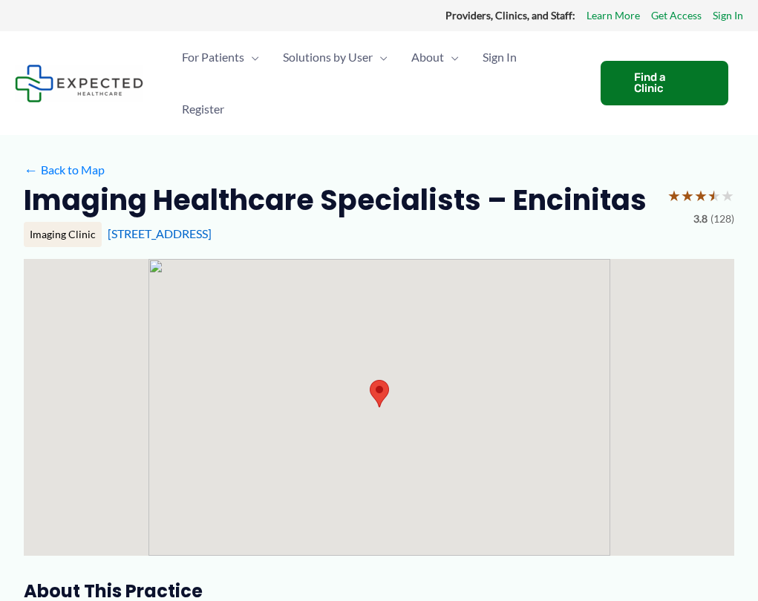  I want to click on a: For PatientsMenu Toggle, so click(220, 57).